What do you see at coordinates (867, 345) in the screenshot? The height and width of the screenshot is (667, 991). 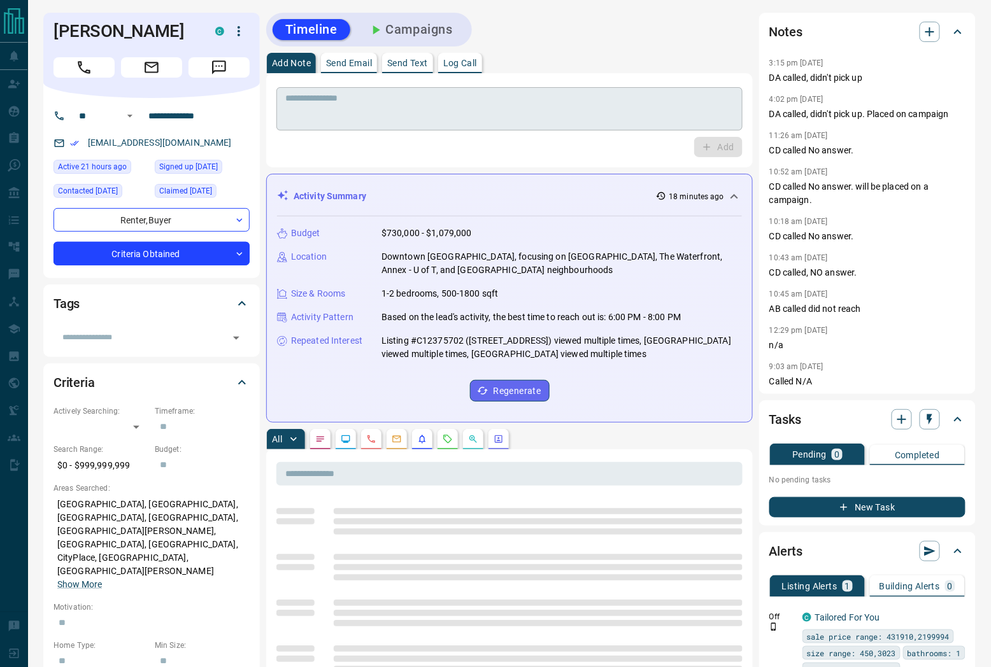 I see `p: n/a` at bounding box center [867, 345].